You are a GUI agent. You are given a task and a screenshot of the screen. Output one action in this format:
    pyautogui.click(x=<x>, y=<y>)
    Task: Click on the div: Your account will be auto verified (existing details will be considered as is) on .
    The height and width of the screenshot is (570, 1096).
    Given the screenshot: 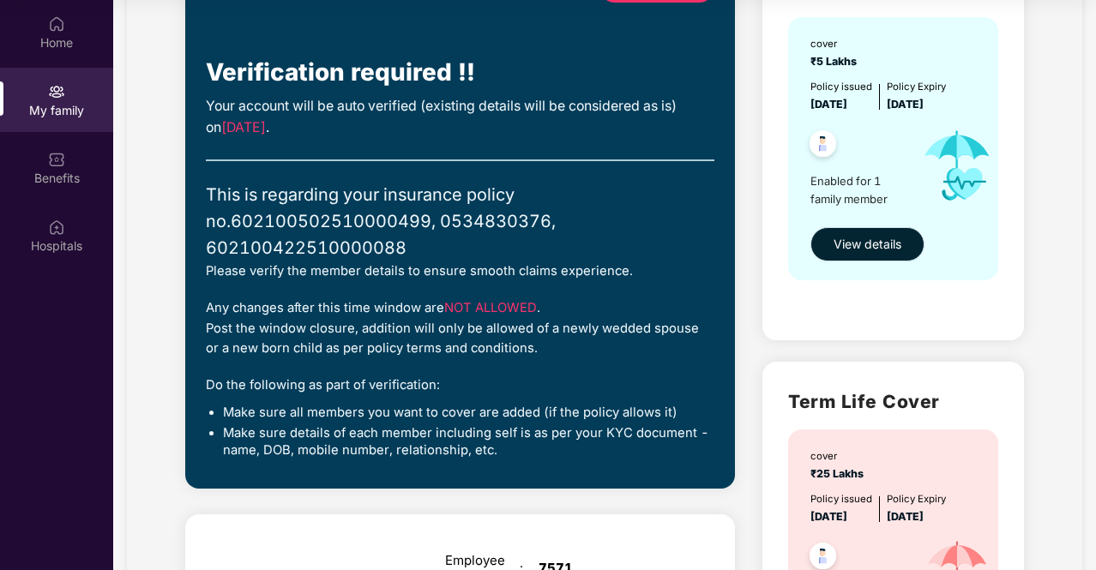 What is the action you would take?
    pyautogui.click(x=460, y=117)
    